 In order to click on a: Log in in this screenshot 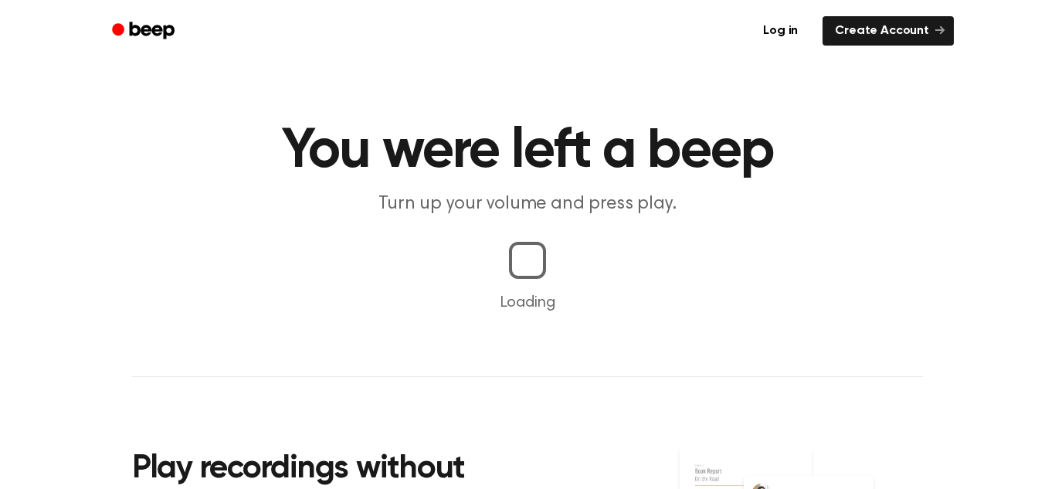, I will do `click(780, 31)`.